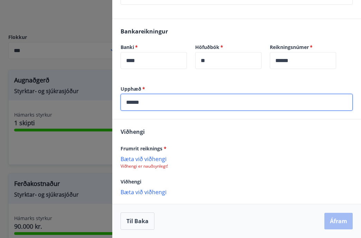 This screenshot has height=238, width=361. Describe the element at coordinates (137, 221) in the screenshot. I see `button: Til baka` at that location.